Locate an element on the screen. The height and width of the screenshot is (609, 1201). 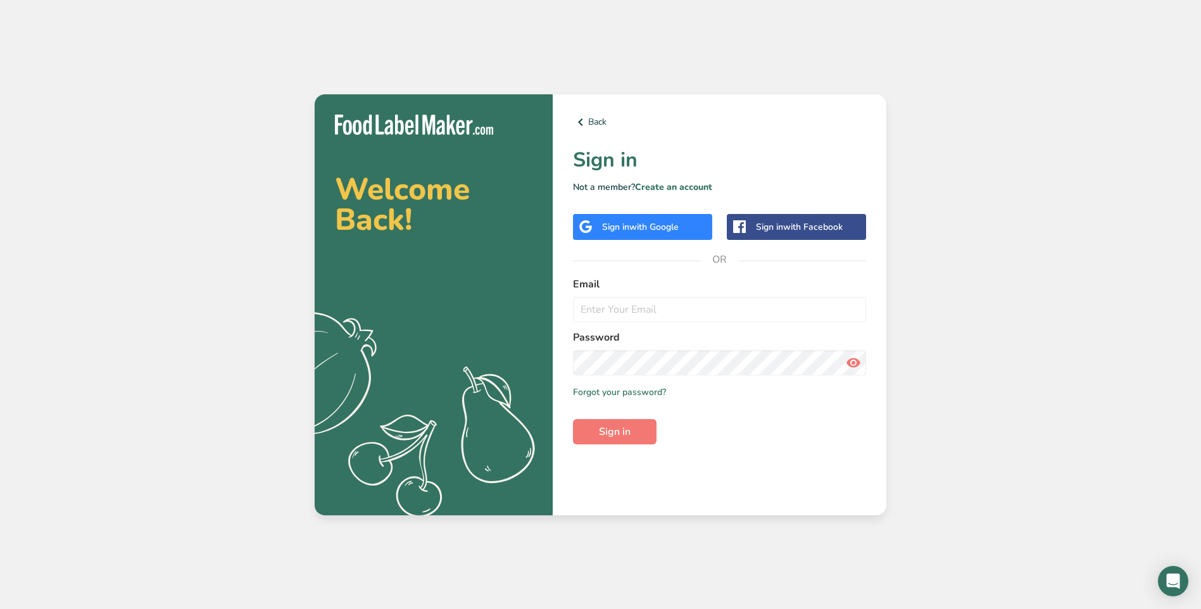
a: Create an account is located at coordinates (673, 187).